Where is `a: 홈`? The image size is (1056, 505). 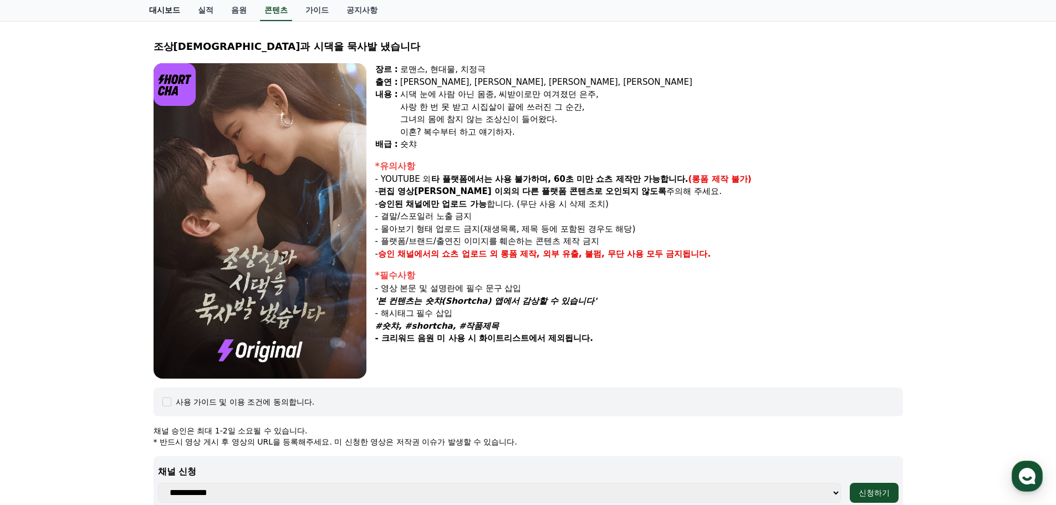 a: 홈 is located at coordinates (38, 365).